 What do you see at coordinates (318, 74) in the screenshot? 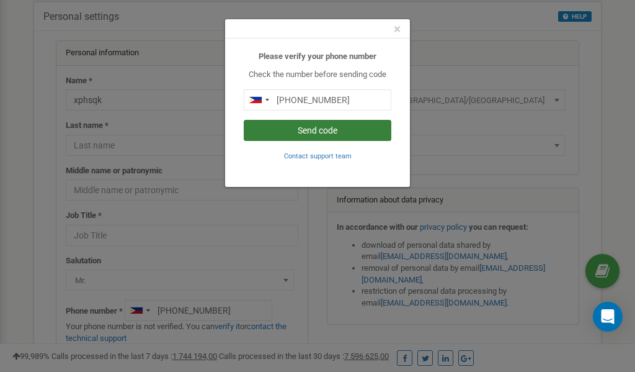
I see `p: Check the number before sending code` at bounding box center [318, 74].